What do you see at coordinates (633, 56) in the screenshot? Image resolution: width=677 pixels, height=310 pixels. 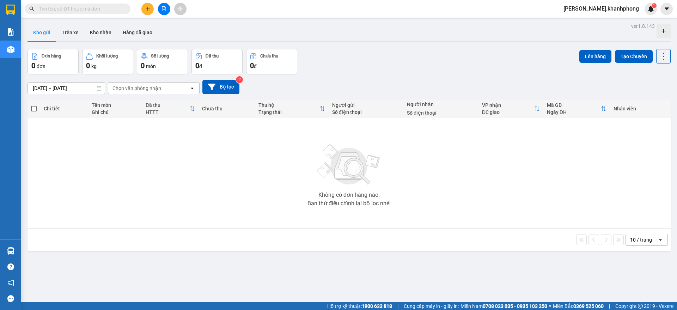 I see `button: Tạo Chuyến` at bounding box center [633, 56].